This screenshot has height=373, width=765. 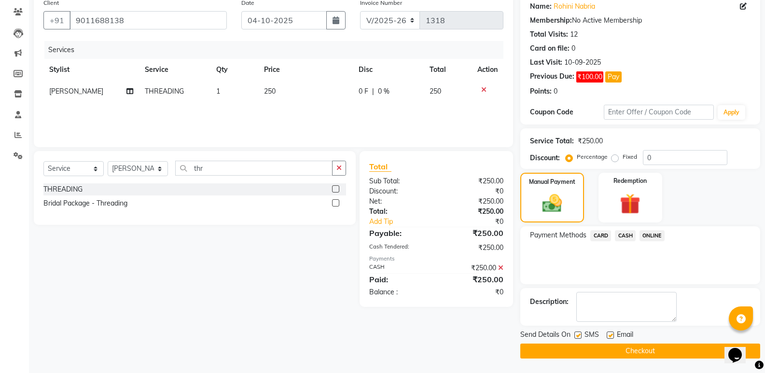 What do you see at coordinates (552, 77) in the screenshot?
I see `div: Previous Due:` at bounding box center [552, 77].